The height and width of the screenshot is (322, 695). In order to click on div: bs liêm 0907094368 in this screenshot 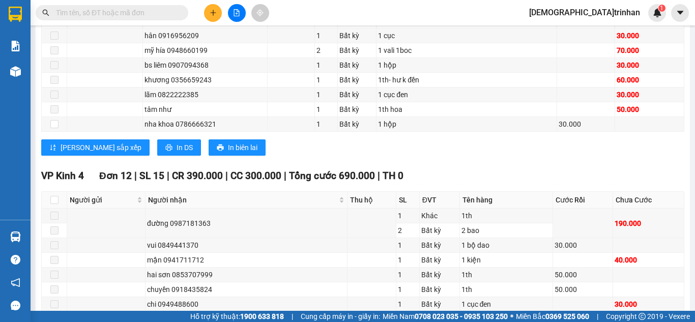, I will do `click(205, 65)`.